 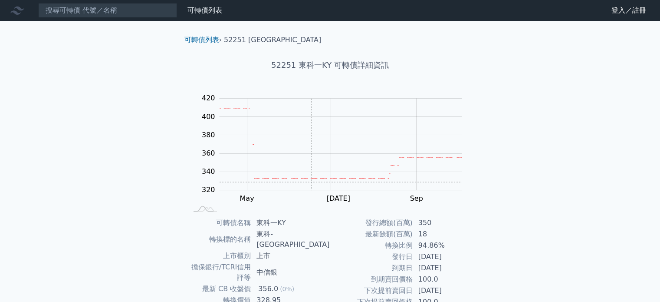 I want to click on tspan: 320, so click(x=208, y=189).